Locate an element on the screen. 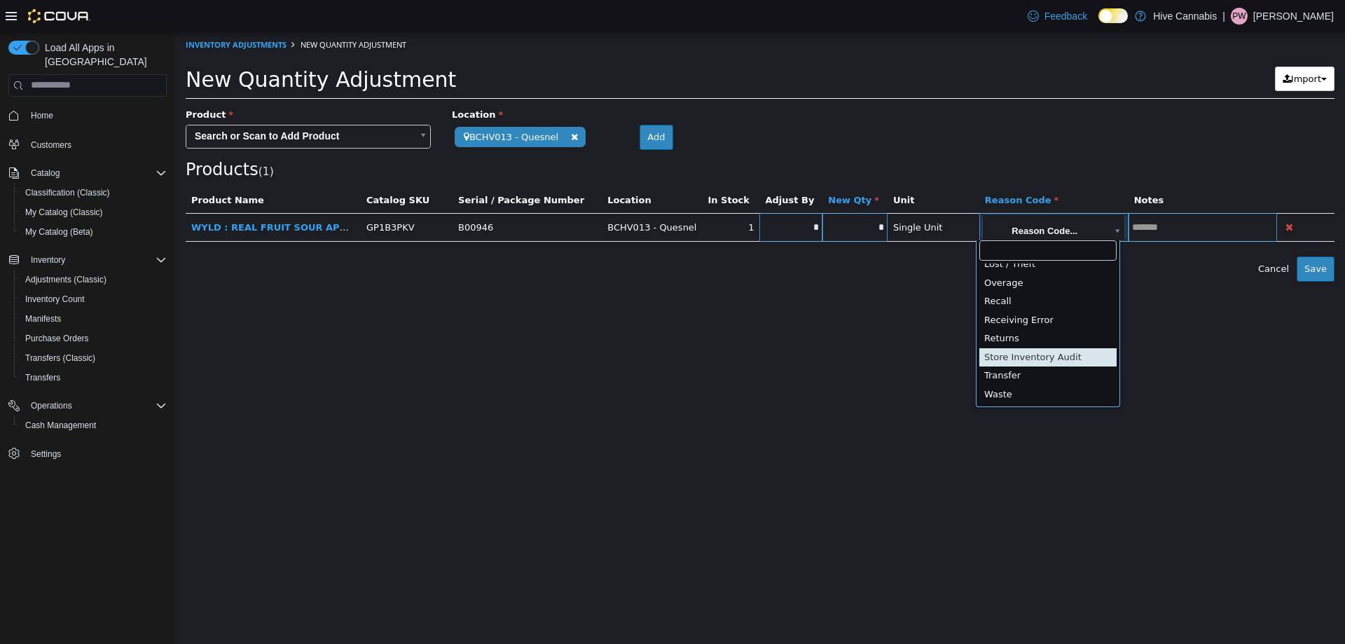  a: Purchase Orders is located at coordinates (57, 338).